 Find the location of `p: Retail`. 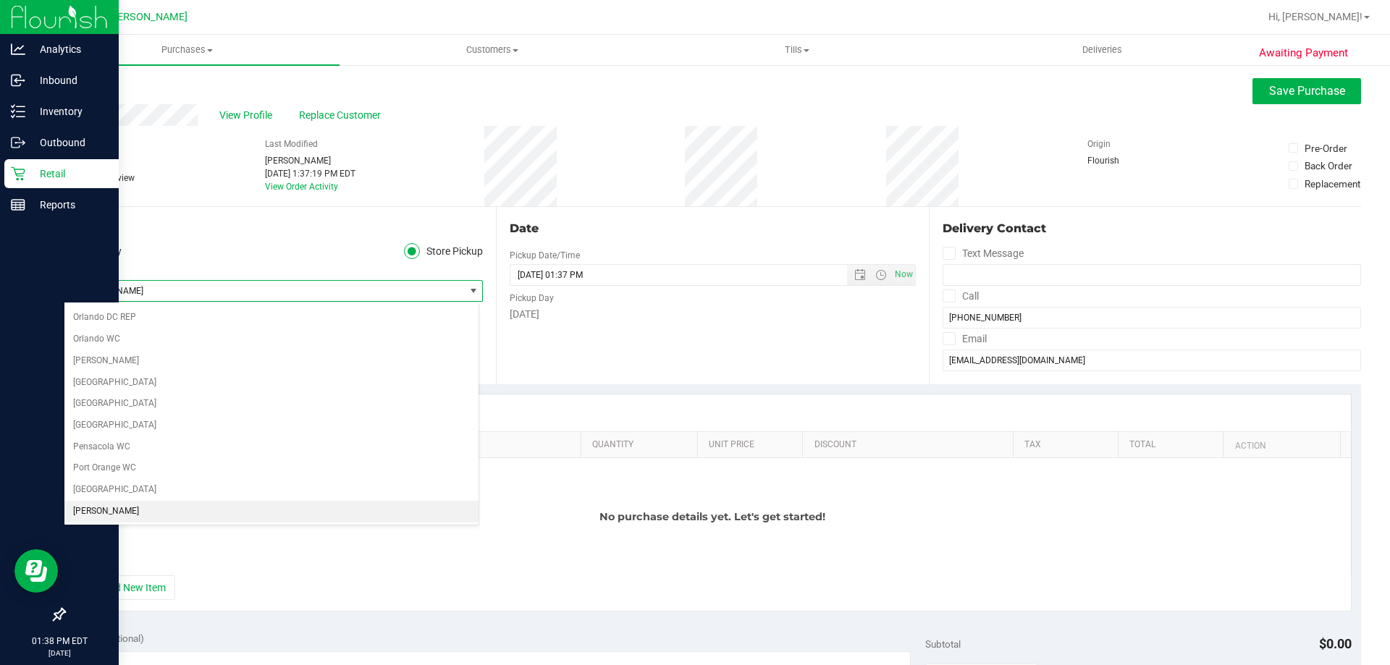

p: Retail is located at coordinates (69, 174).